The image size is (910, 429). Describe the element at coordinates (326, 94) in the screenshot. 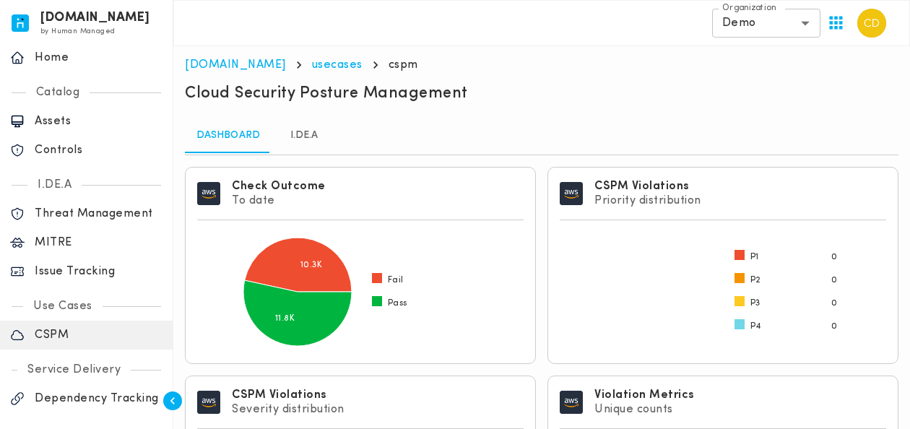

I see `h5: Cloud Security Posture Management` at that location.